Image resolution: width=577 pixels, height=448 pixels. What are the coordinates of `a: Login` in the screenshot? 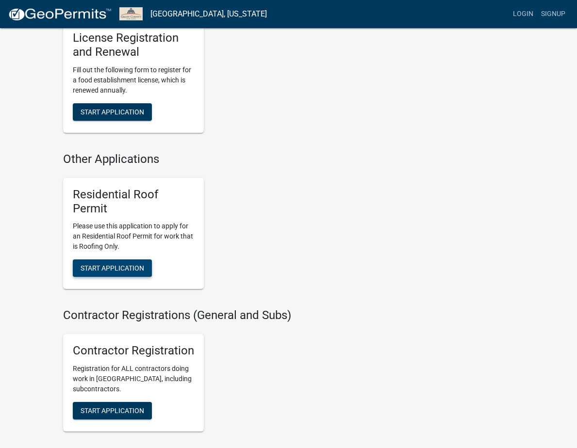 It's located at (523, 14).